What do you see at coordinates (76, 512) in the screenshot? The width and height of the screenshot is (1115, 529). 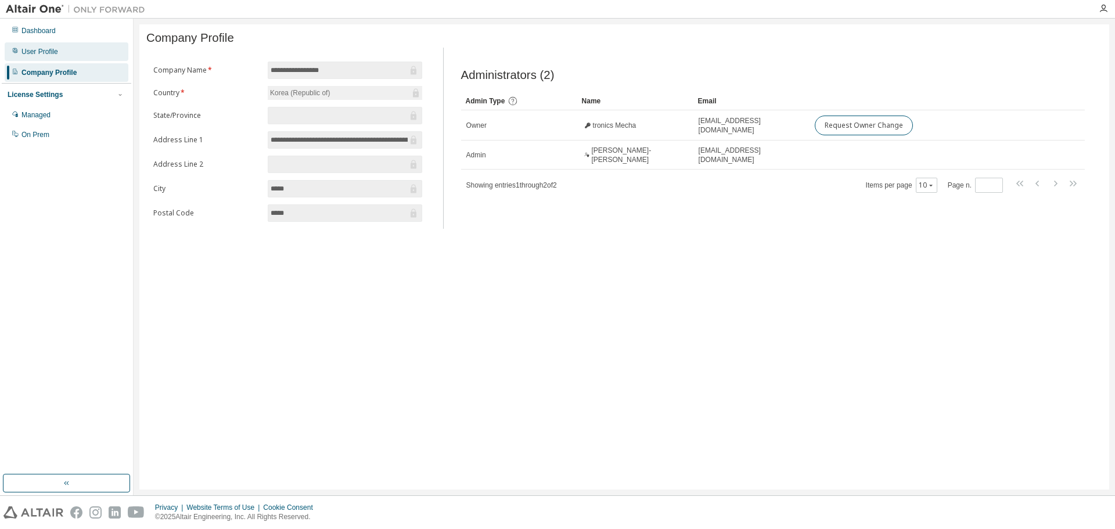 I see `img: facebook.svg` at bounding box center [76, 512].